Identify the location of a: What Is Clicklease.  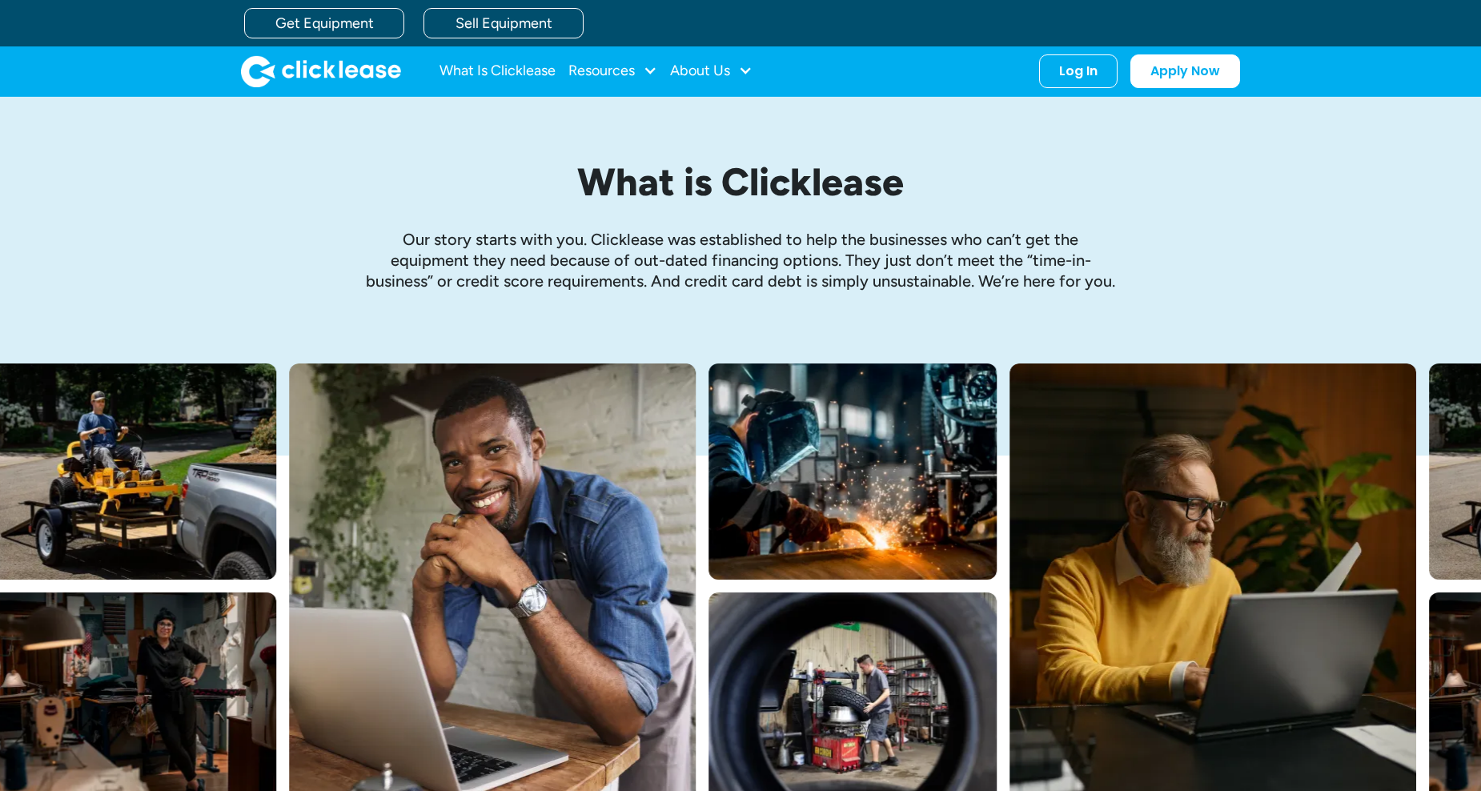
(497, 71).